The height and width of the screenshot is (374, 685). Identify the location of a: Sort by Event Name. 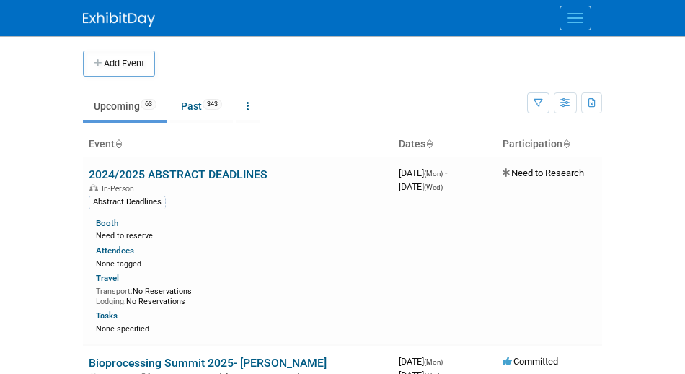
(118, 144).